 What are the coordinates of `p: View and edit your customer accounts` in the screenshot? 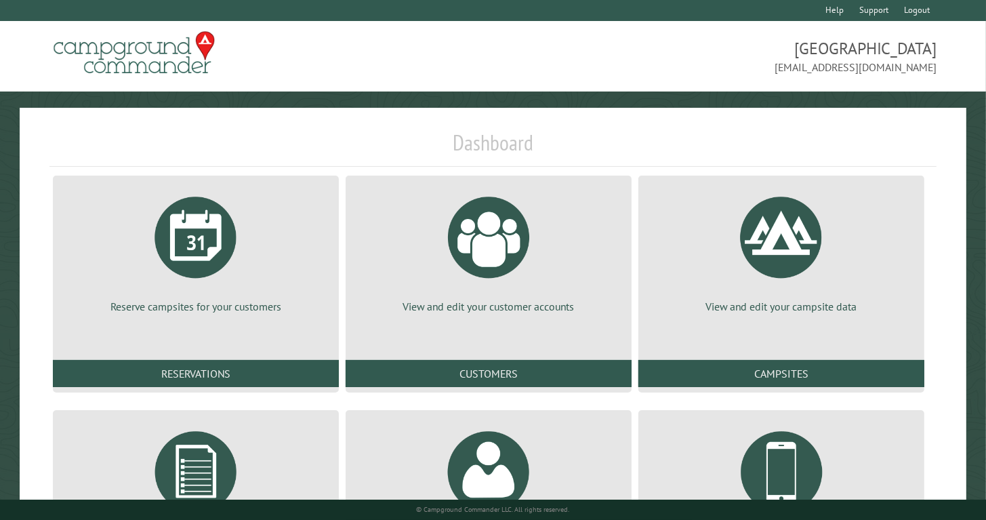 It's located at (489, 306).